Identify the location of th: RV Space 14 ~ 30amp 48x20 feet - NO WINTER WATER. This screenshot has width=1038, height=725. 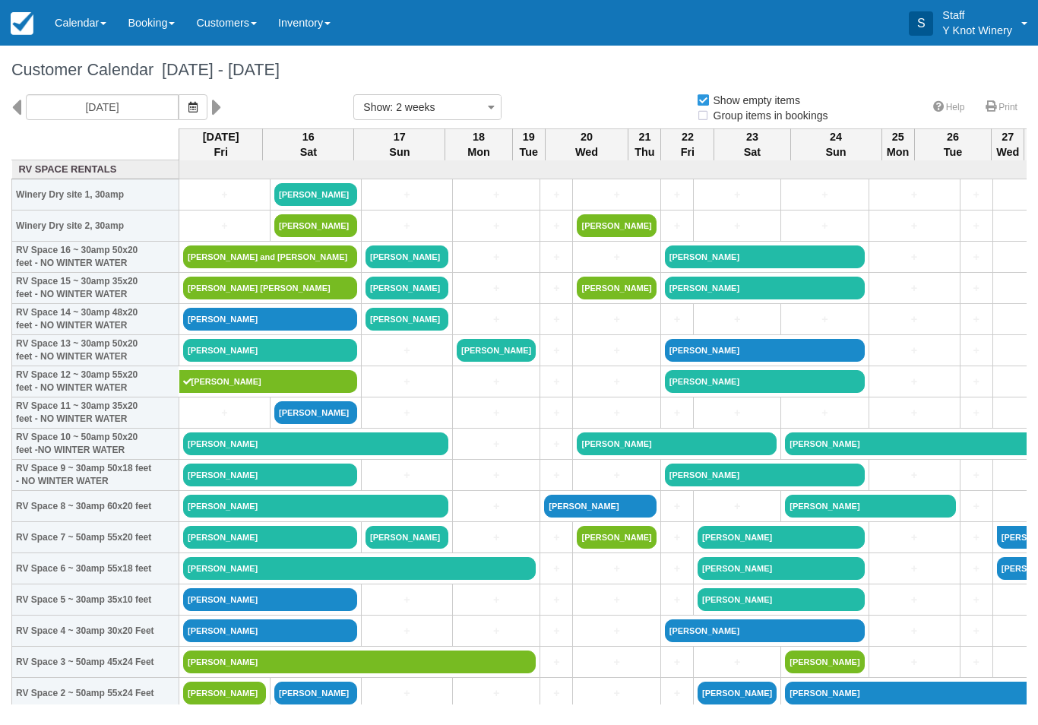
(96, 319).